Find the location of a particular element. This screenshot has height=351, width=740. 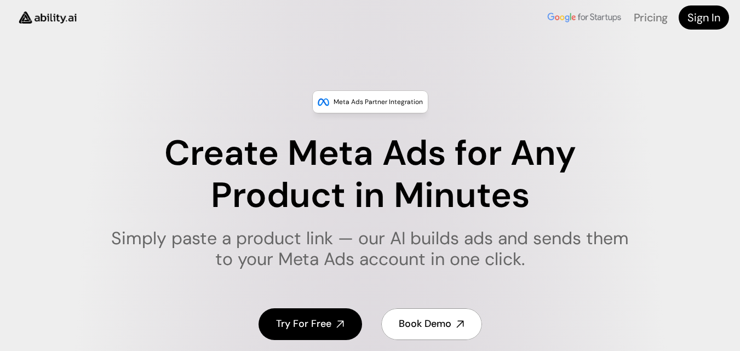

h4: Book Demo is located at coordinates (425, 324).